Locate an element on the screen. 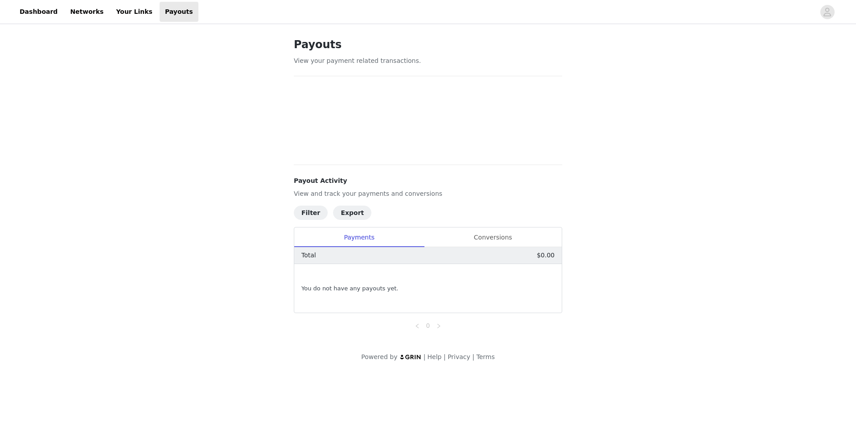  a: Terms is located at coordinates (485, 357).